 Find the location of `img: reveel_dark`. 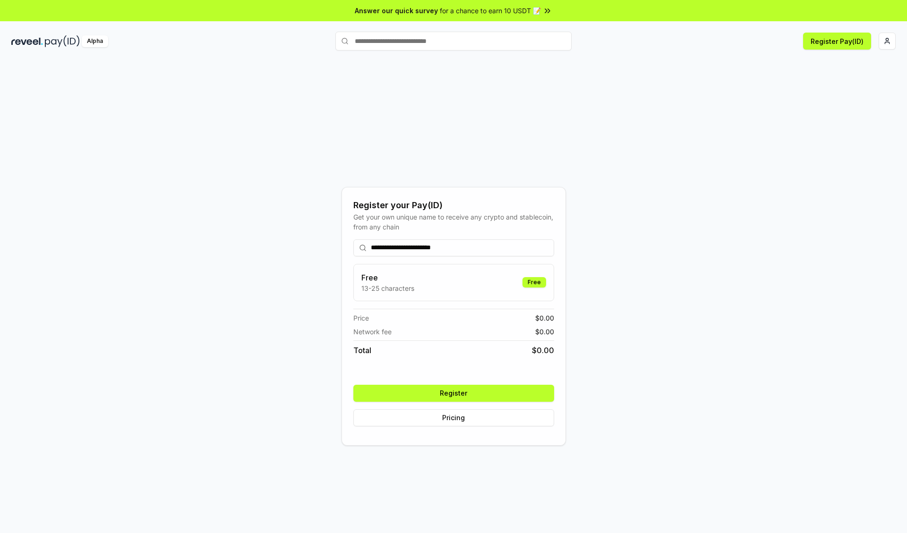

img: reveel_dark is located at coordinates (27, 41).